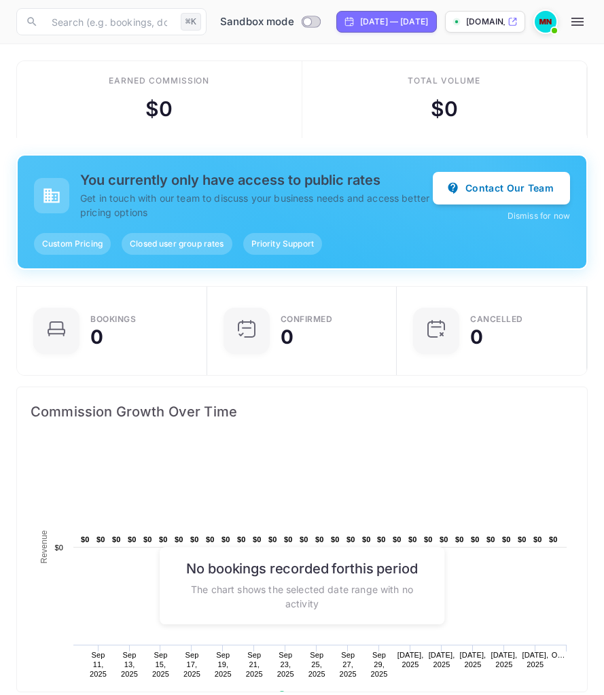 Image resolution: width=604 pixels, height=695 pixels. What do you see at coordinates (283, 244) in the screenshot?
I see `span: Priority Support` at bounding box center [283, 244].